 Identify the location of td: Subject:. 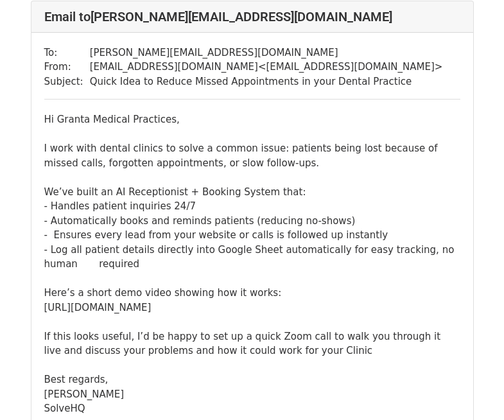
(67, 82).